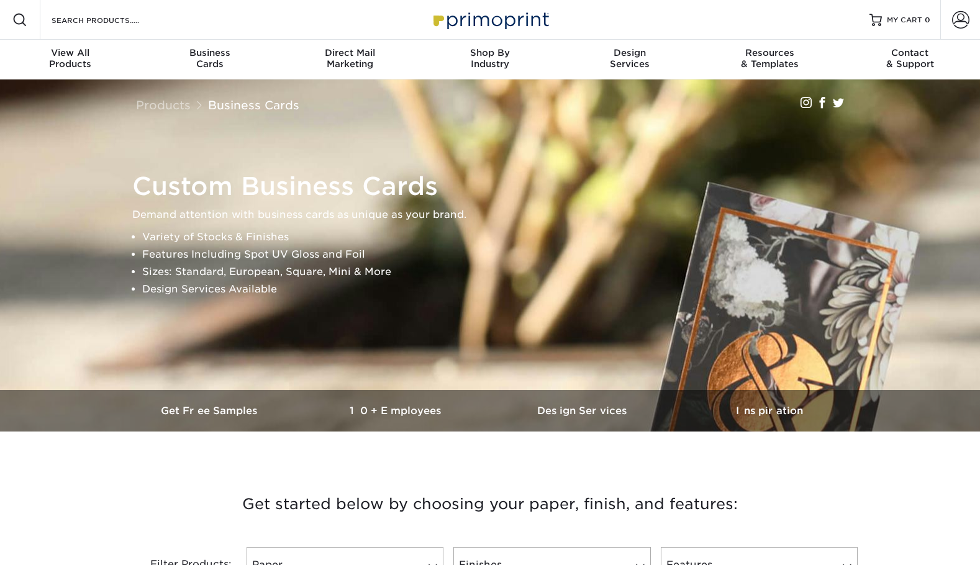 The height and width of the screenshot is (565, 980). Describe the element at coordinates (630, 58) in the screenshot. I see `div: Services` at that location.